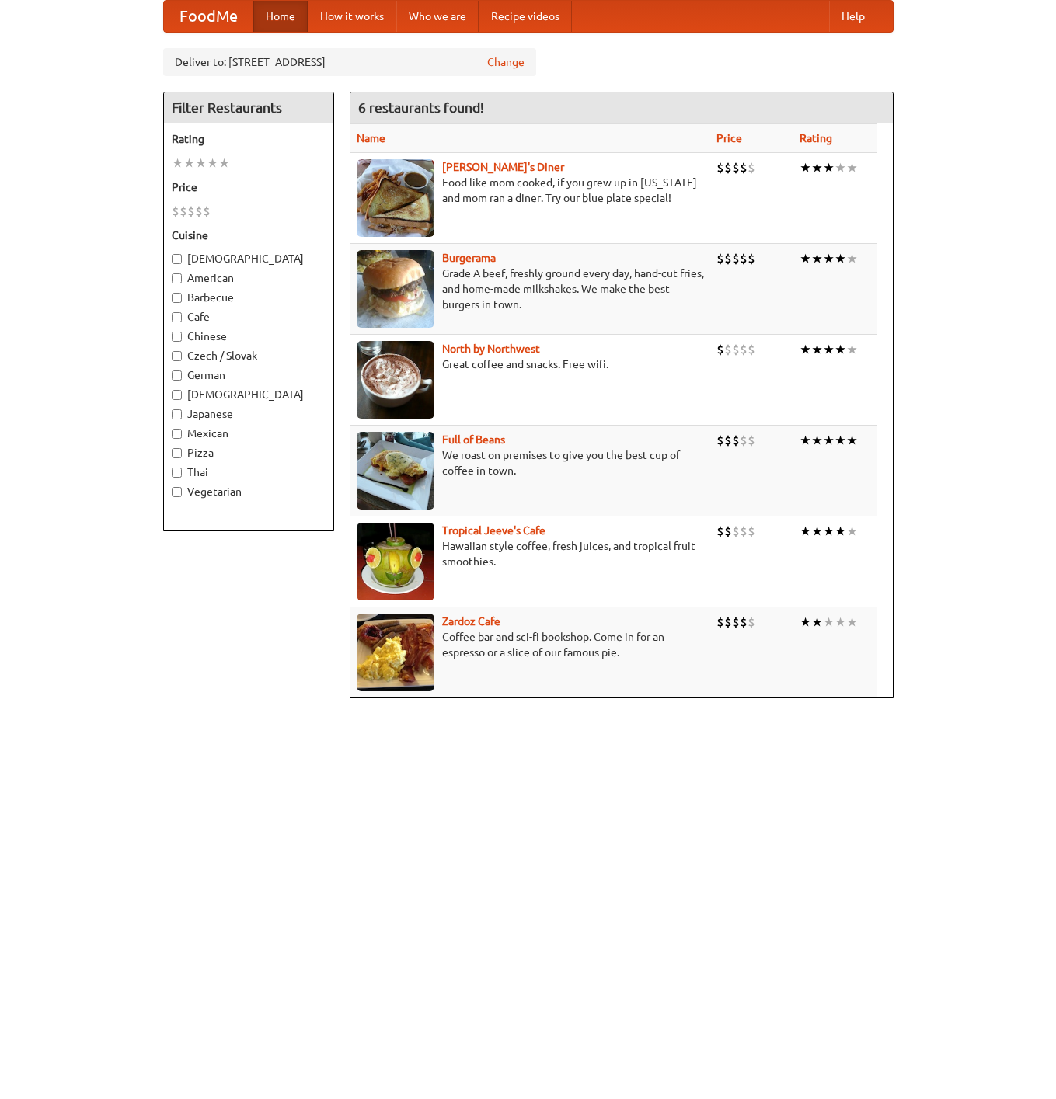  I want to click on label: Cafe, so click(249, 317).